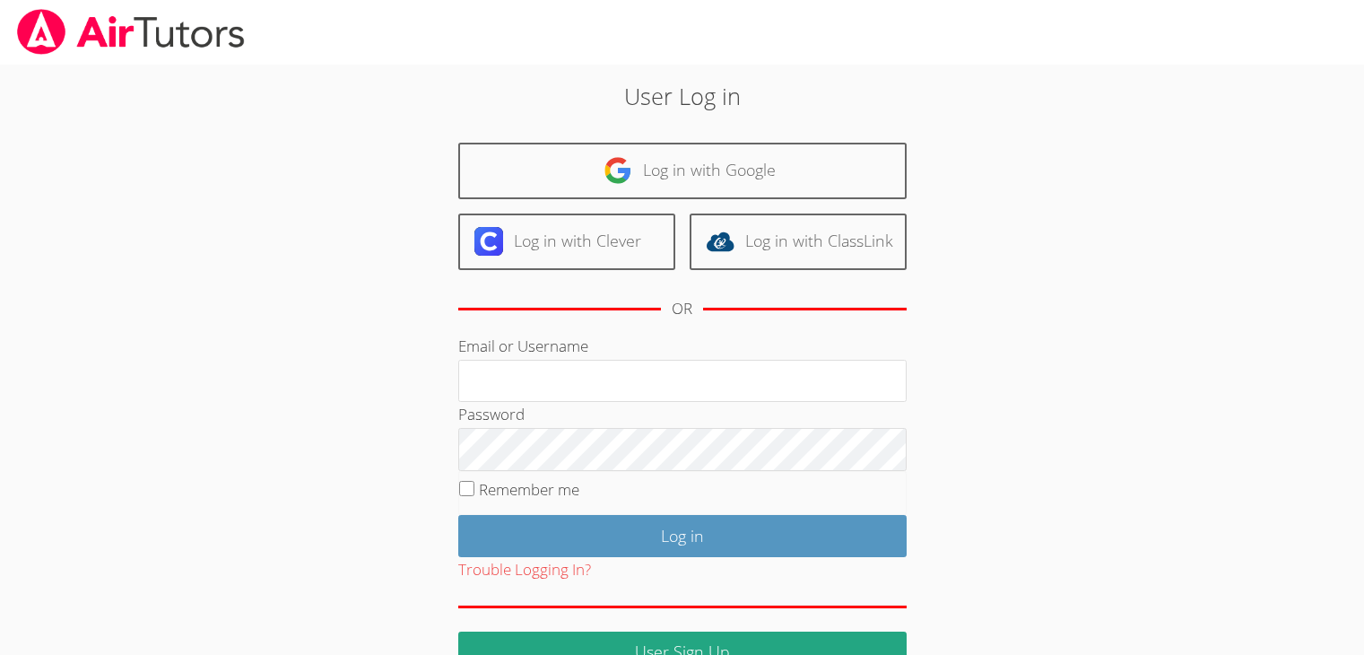 Image resolution: width=1364 pixels, height=655 pixels. What do you see at coordinates (523, 345) in the screenshot?
I see `label: Email or Username` at bounding box center [523, 345].